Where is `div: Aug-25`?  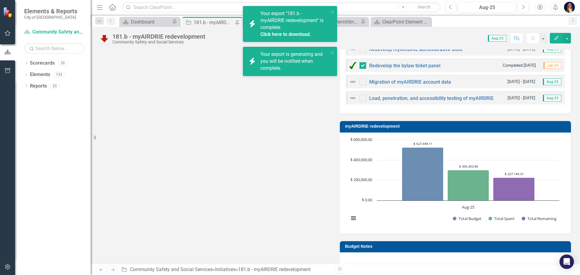
div: Aug-25 is located at coordinates (487, 8).